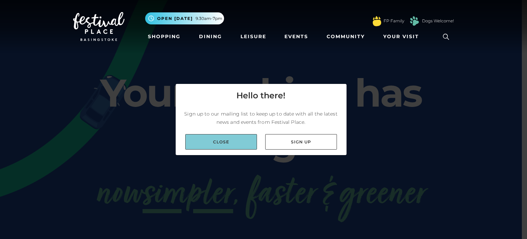  I want to click on a: Your Visit, so click(403, 36).